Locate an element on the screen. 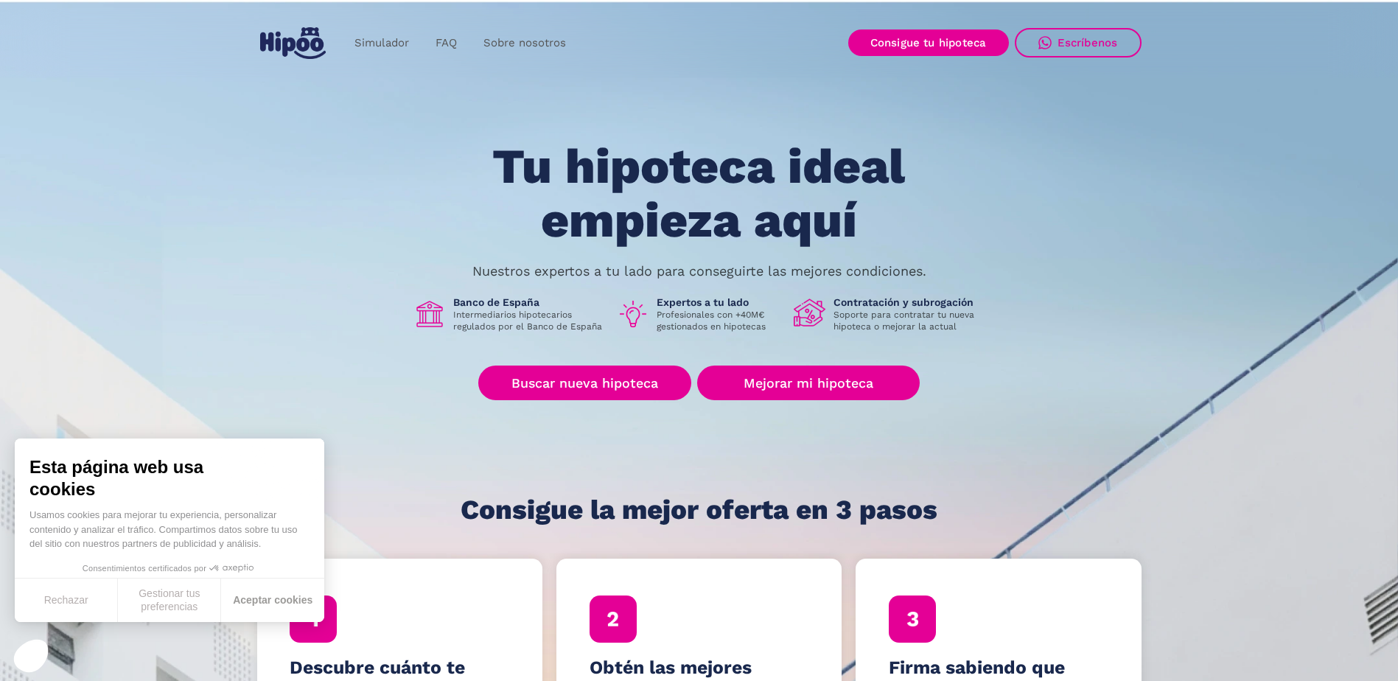  a: Buscar nueva hipoteca is located at coordinates (584, 382).